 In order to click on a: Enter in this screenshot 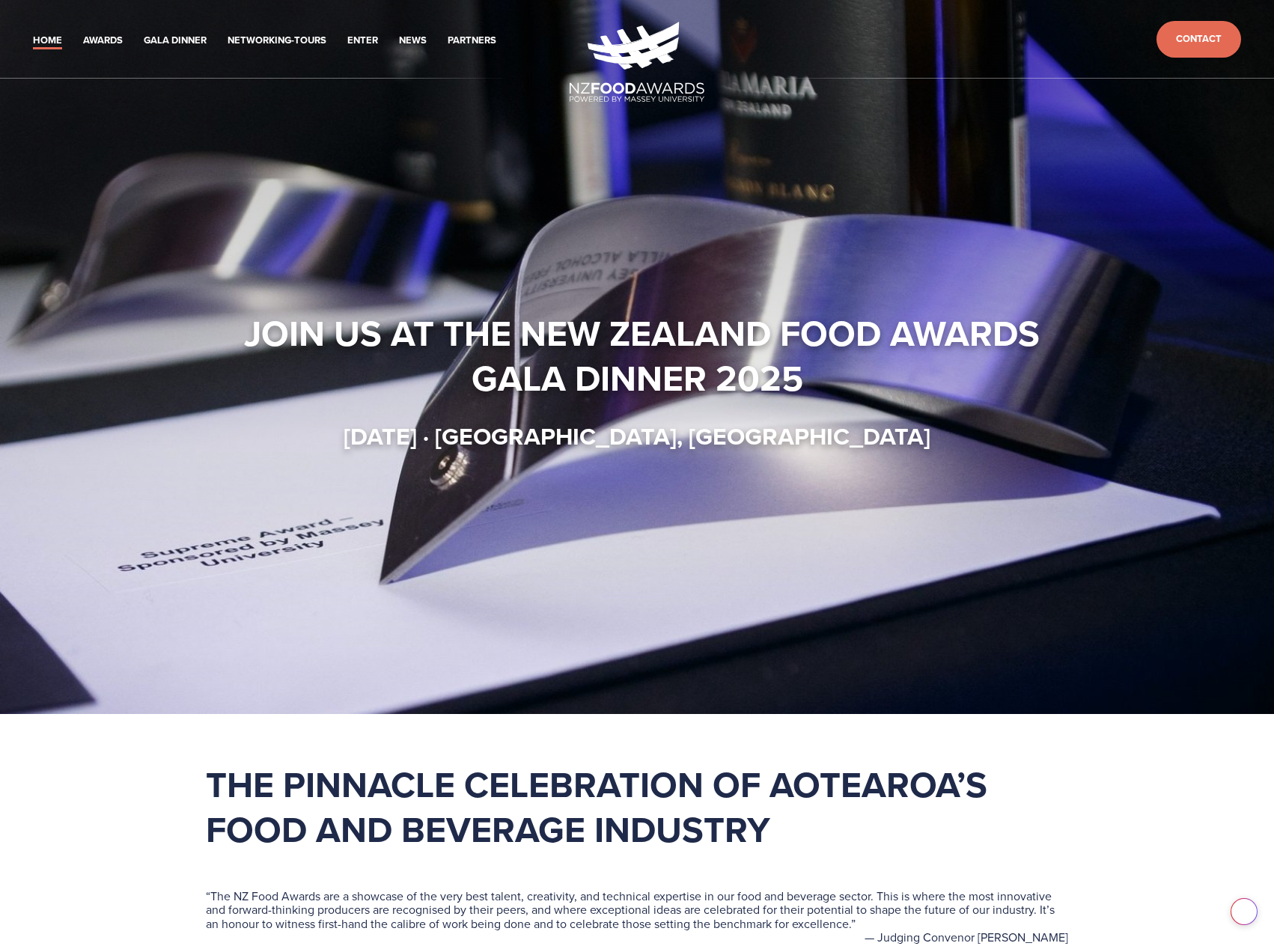, I will do `click(362, 40)`.